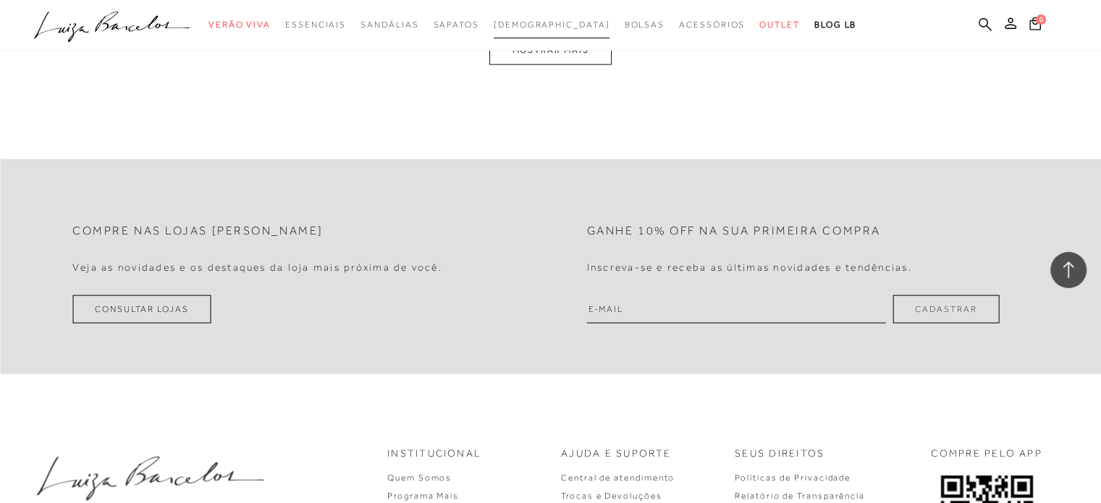 The height and width of the screenshot is (503, 1101). I want to click on a: Central de atendimento, so click(617, 478).